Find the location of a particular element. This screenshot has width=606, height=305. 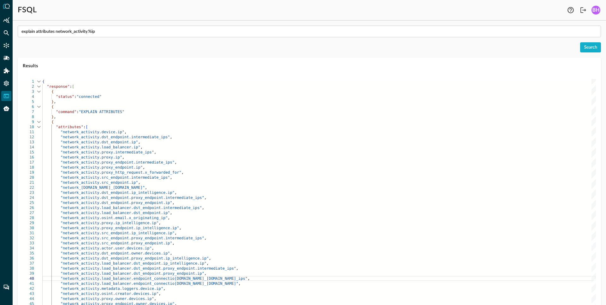

span: "network_activity.src_endpoint.intermediate_ips" is located at coordinates (115, 177).